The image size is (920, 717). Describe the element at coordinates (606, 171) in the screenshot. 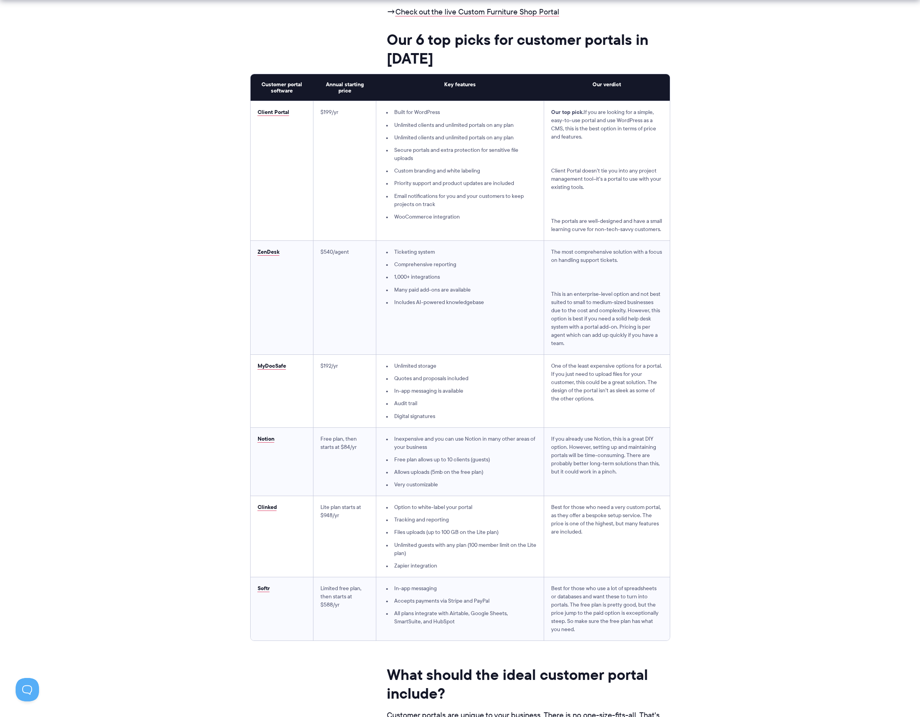

I see `td: If you are looking for a simple, easy-to-use portal and use WordPress as a CMS, this is the best ...` at that location.